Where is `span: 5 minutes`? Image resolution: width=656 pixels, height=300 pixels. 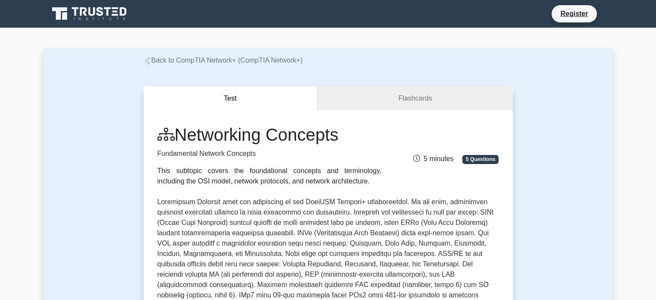 span: 5 minutes is located at coordinates (433, 158).